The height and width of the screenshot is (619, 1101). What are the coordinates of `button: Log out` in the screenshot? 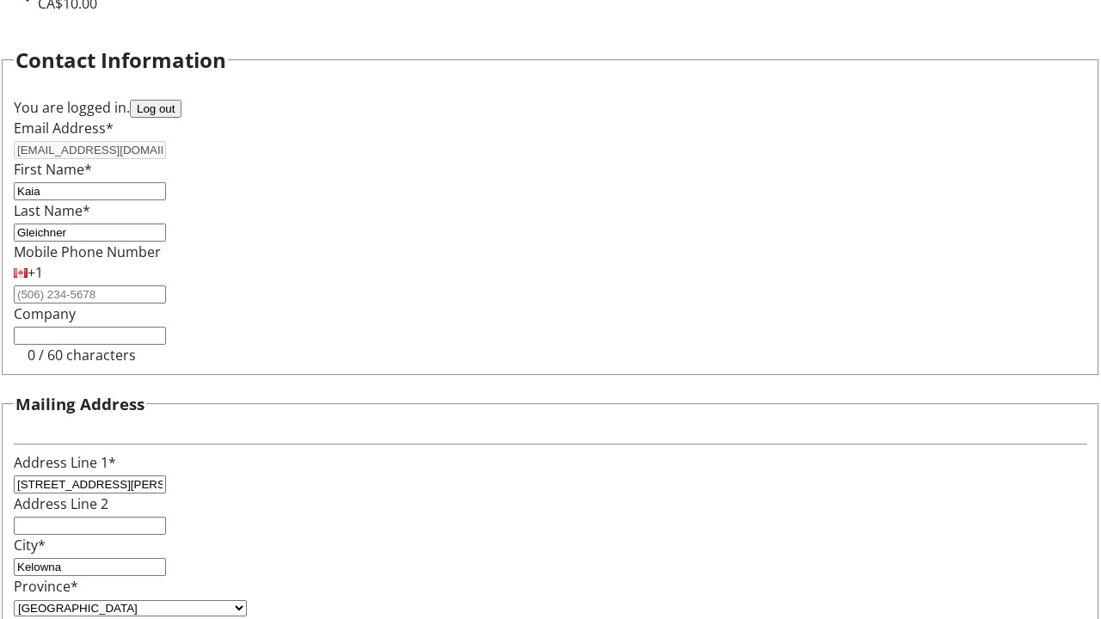 It's located at (156, 108).